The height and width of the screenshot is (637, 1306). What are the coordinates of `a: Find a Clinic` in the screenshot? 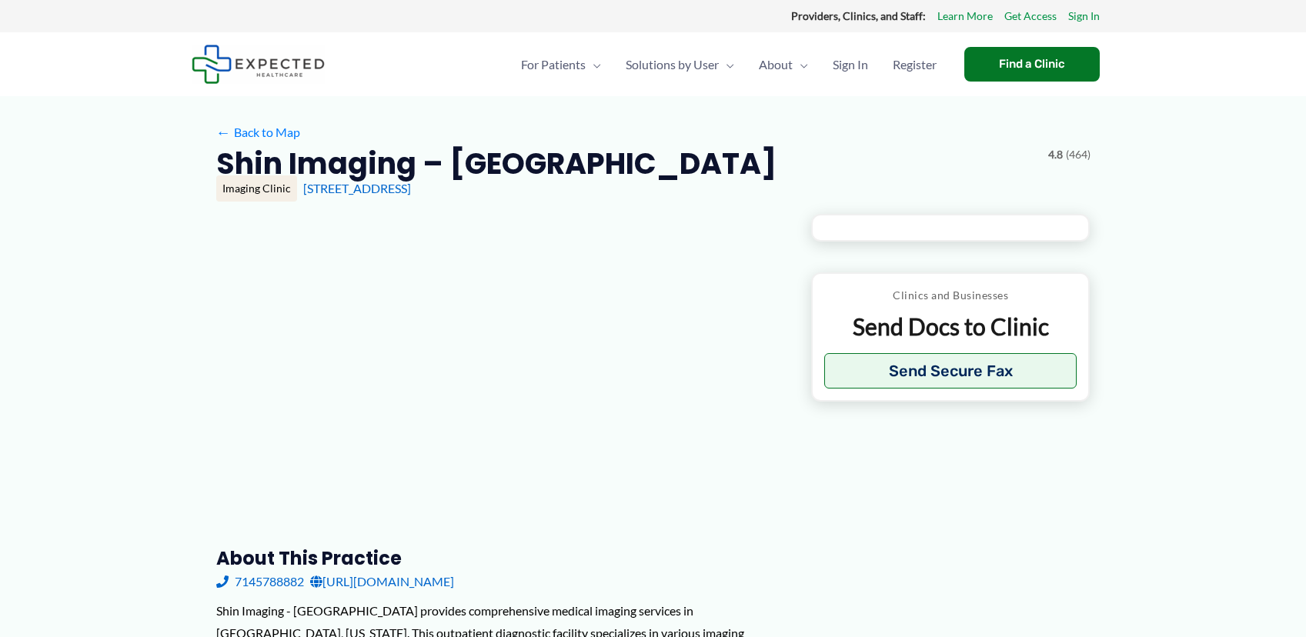 It's located at (1032, 64).